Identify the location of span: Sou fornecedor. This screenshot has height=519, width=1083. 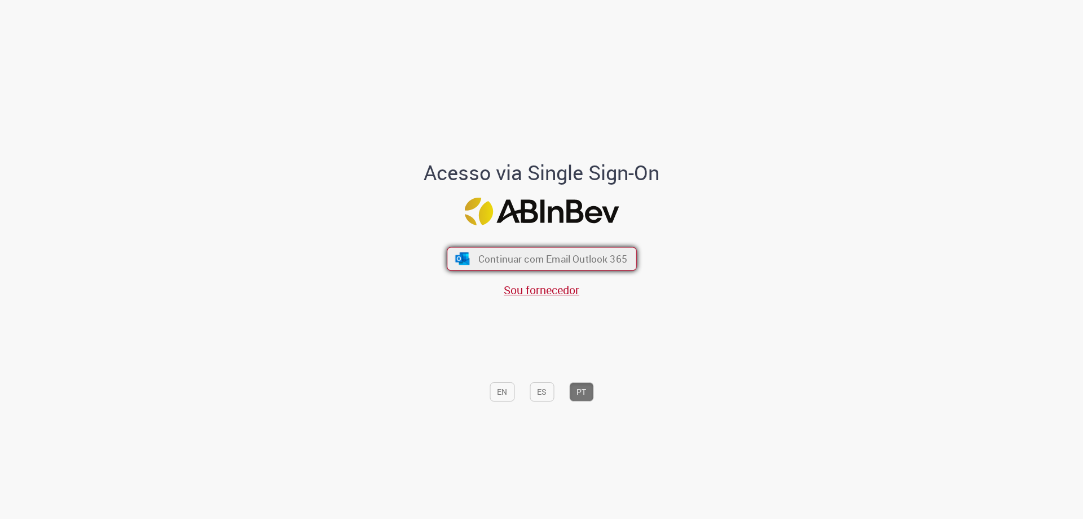
(542, 289).